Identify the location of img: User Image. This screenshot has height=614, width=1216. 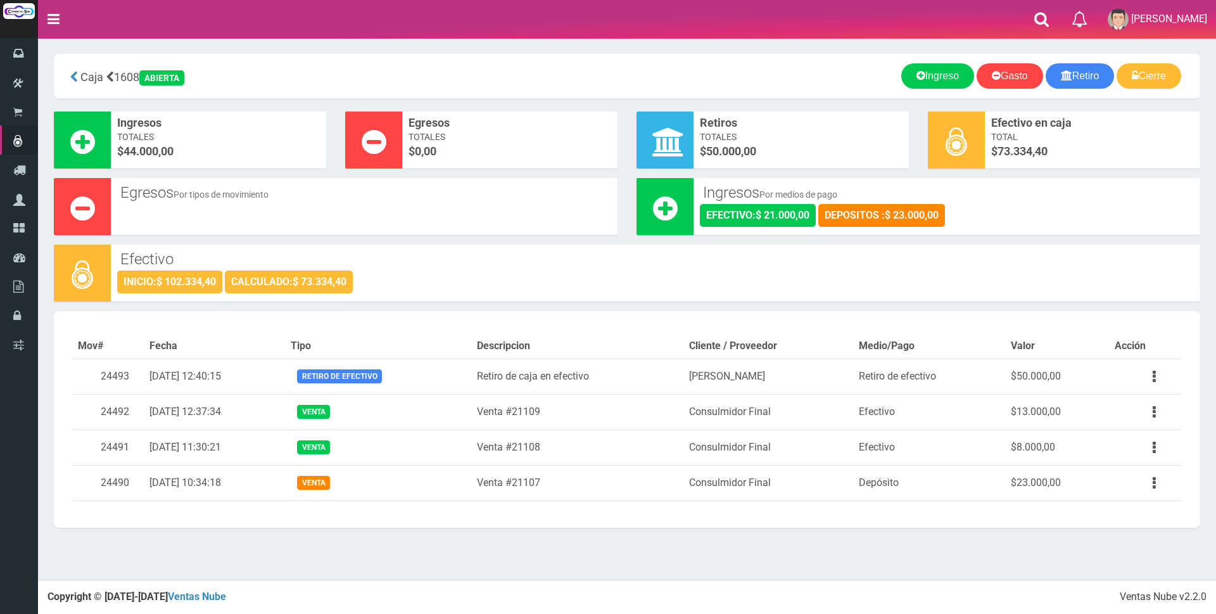
(1118, 19).